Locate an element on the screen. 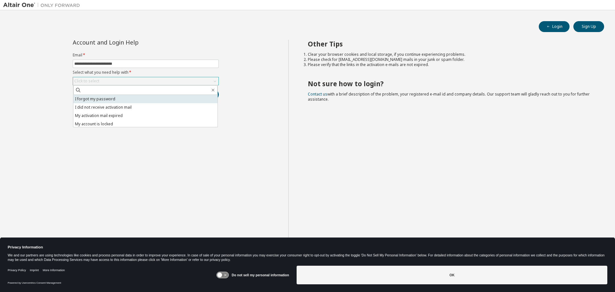 This screenshot has width=615, height=292. label: Select what you need help with is located at coordinates (146, 72).